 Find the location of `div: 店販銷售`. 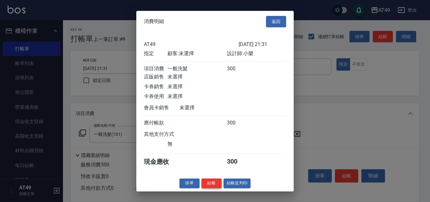

div: 店販銷售 is located at coordinates (156, 77).